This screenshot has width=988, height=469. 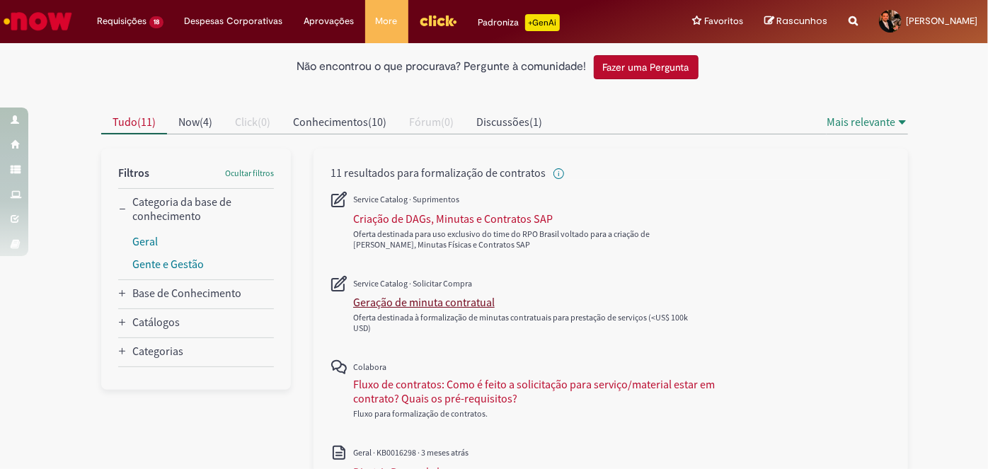 I want to click on h2: Não encontrou o que procurava? Pergunte à comunidade!, so click(x=442, y=67).